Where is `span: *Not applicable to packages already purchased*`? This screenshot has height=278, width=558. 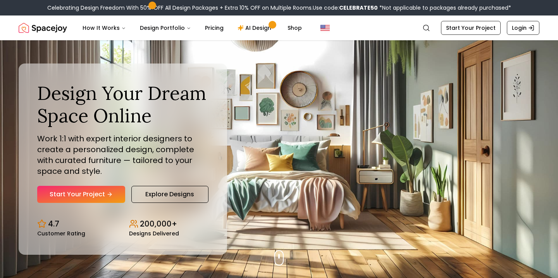 span: *Not applicable to packages already purchased* is located at coordinates (445, 8).